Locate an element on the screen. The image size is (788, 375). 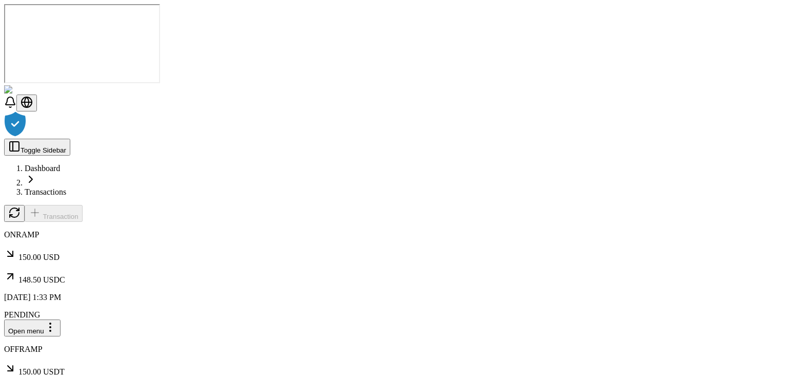
p: OFFRAMP is located at coordinates (394, 349).